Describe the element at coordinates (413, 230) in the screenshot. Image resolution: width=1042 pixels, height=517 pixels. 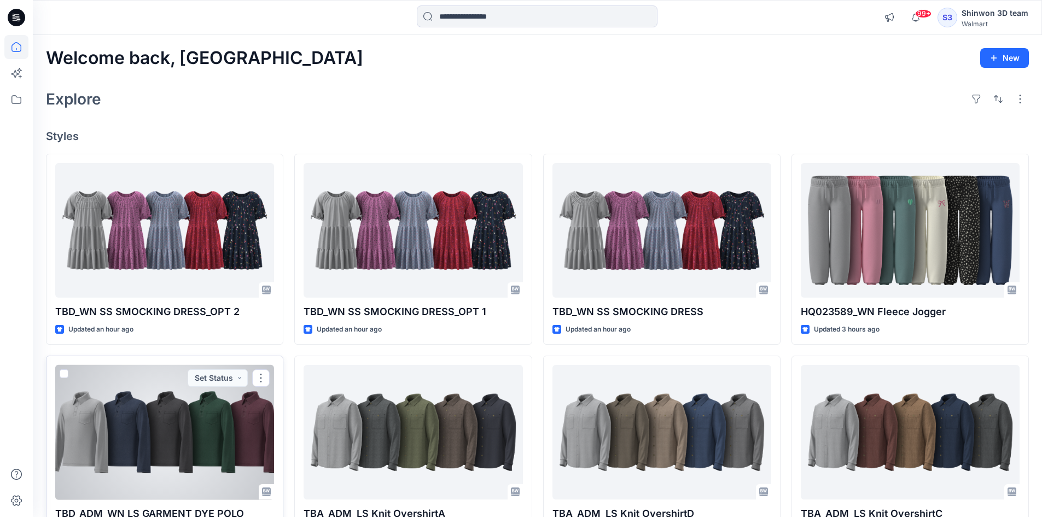
I see `a: TBD_WN SS SMOCKING DRESS_OPT 1` at that location.